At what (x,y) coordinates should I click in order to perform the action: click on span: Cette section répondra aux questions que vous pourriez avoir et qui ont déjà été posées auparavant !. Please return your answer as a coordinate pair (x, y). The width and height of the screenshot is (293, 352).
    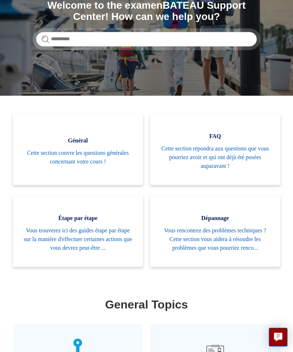
    Looking at the image, I should click on (215, 157).